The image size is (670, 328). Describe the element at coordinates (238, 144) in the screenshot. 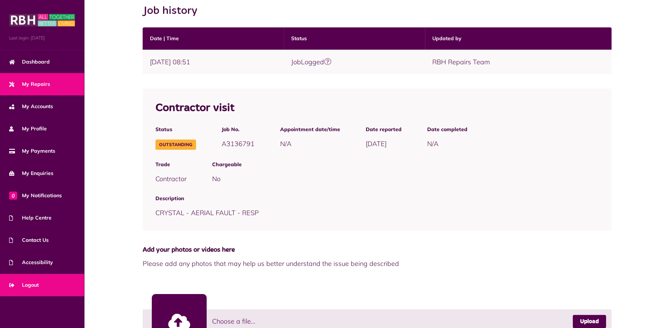

I see `span: A3136791` at that location.